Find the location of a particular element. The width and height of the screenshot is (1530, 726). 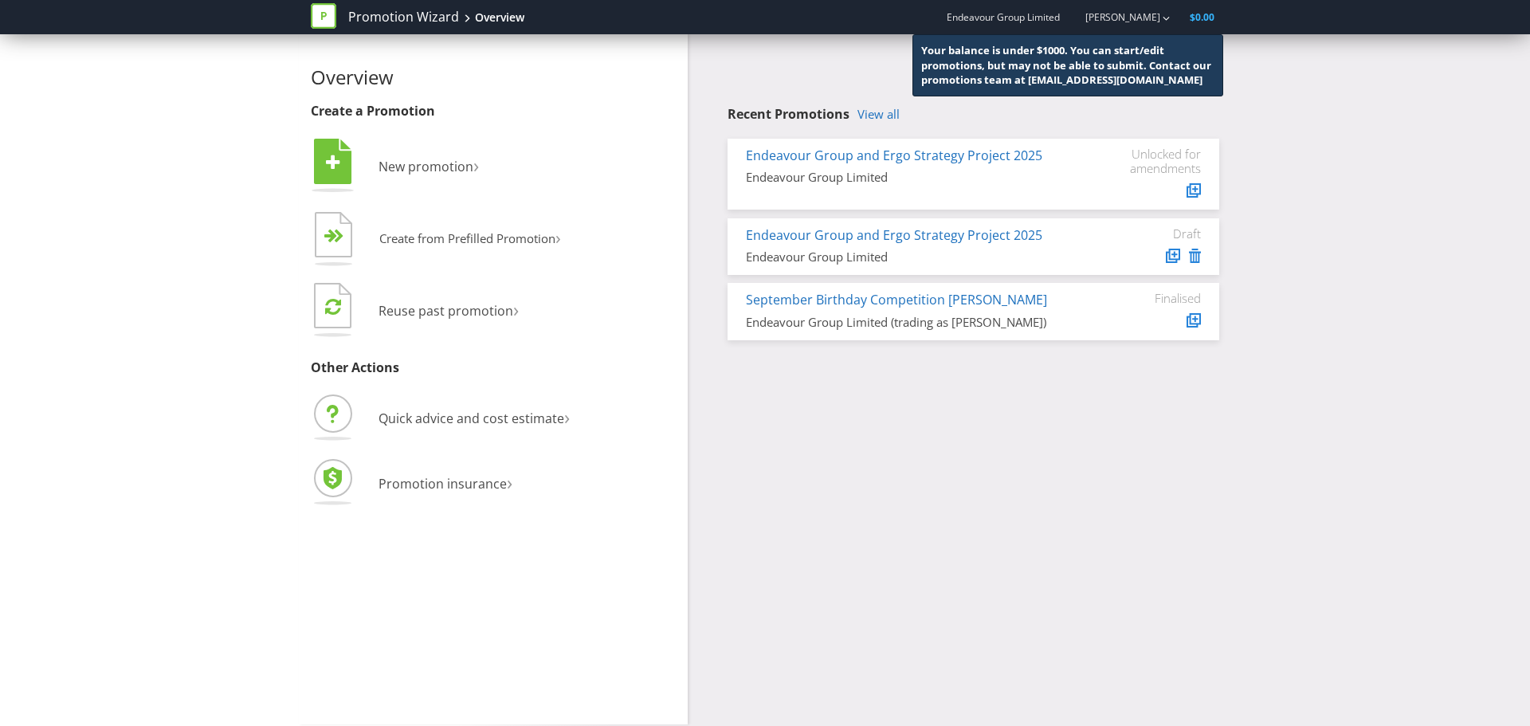

span: $0.00 is located at coordinates (1202, 17).